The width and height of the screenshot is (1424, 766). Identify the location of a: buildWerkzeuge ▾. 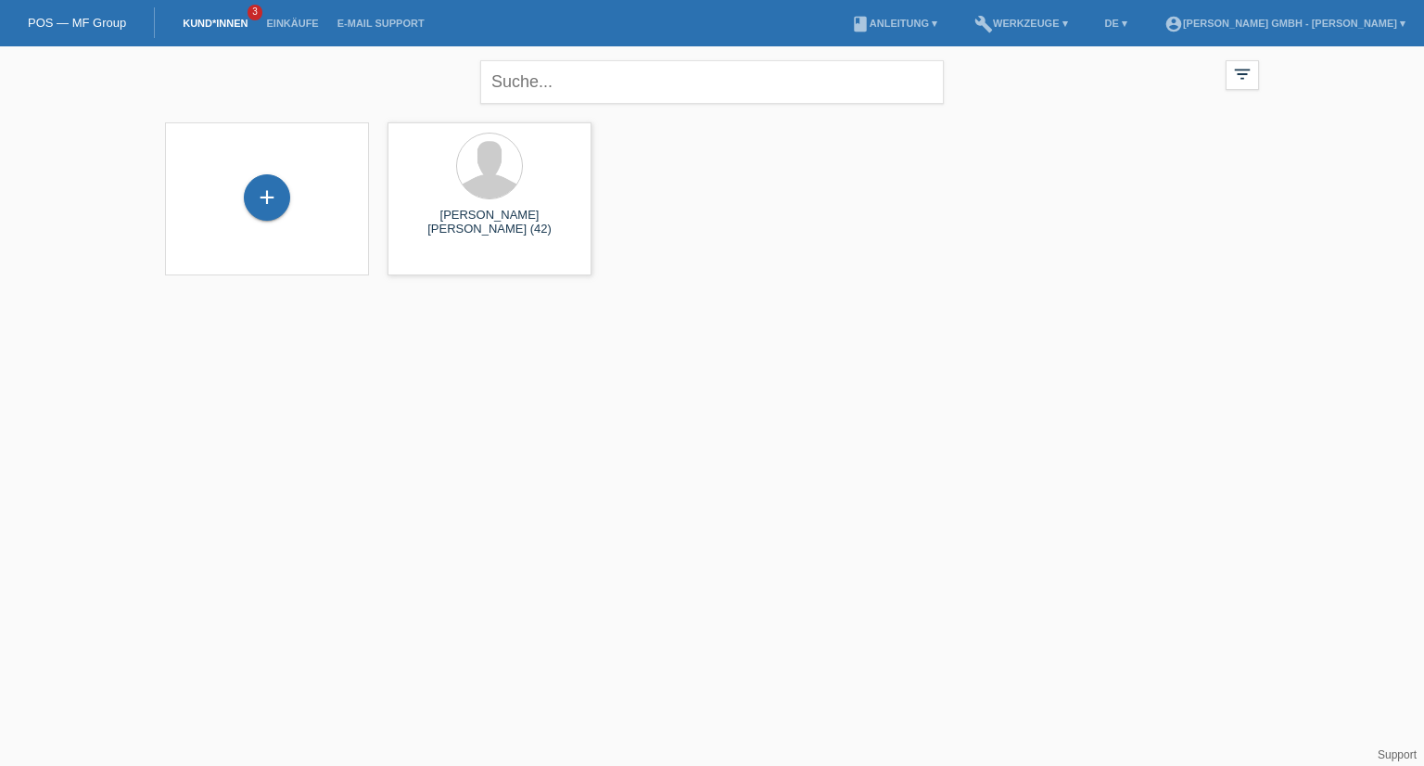
(1021, 23).